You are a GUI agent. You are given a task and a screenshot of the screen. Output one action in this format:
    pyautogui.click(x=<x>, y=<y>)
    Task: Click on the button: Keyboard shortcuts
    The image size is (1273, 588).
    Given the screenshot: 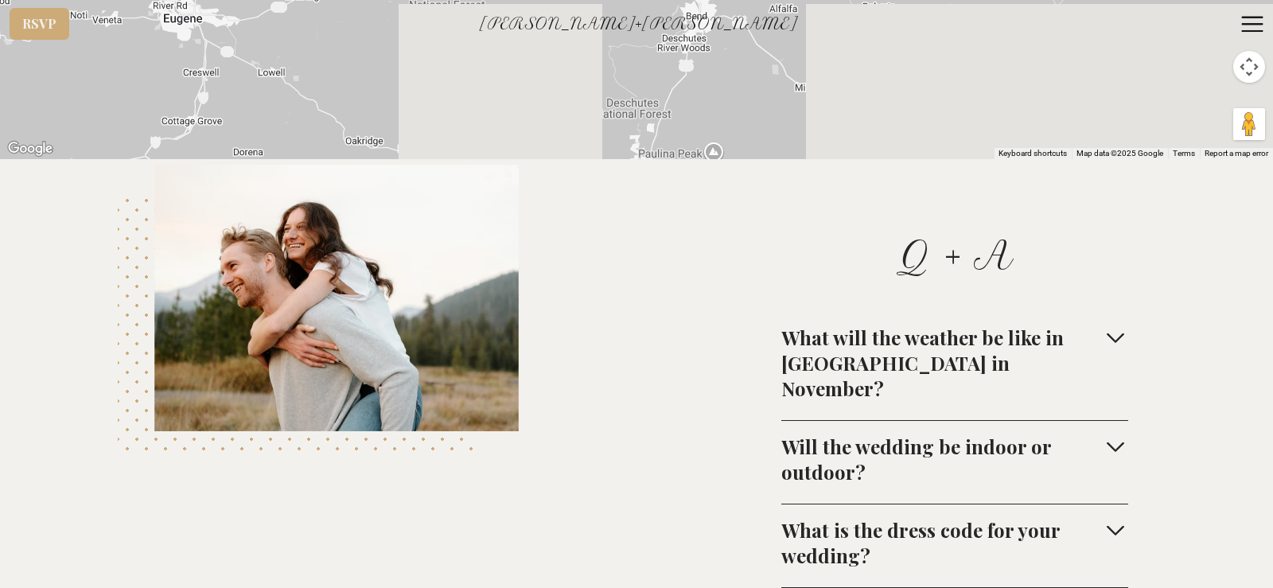 What is the action you would take?
    pyautogui.click(x=1033, y=154)
    